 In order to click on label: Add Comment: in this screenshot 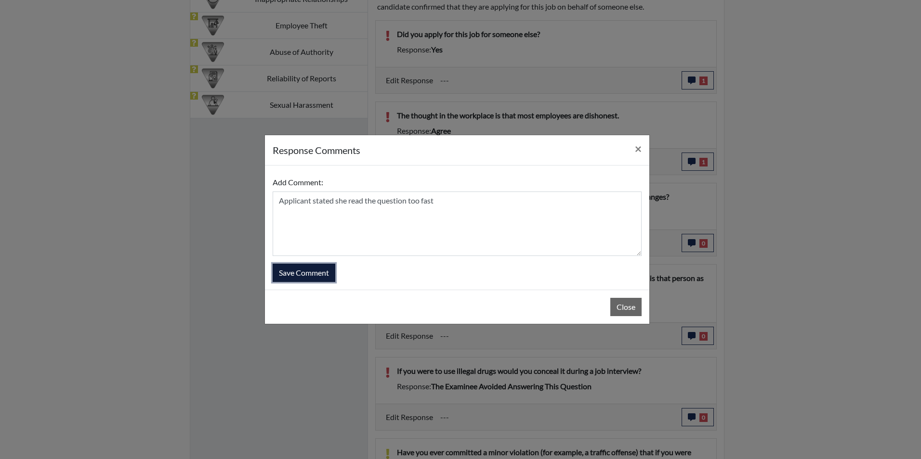, I will do `click(298, 183)`.